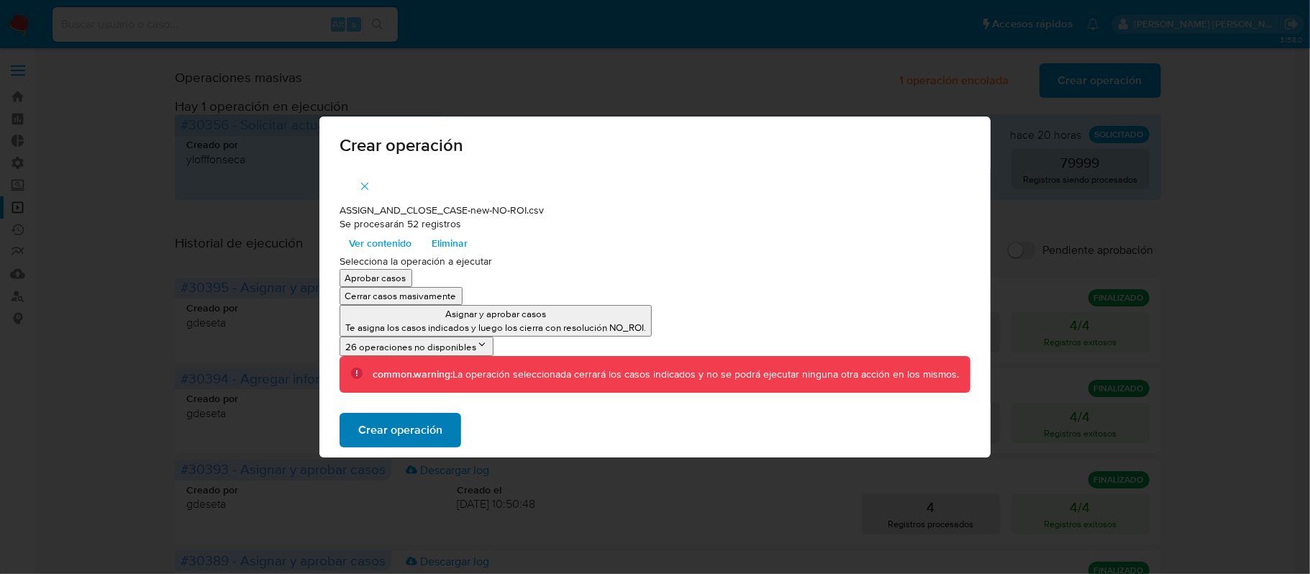 This screenshot has height=574, width=1310. What do you see at coordinates (412, 374) in the screenshot?
I see `b: common.warning:` at bounding box center [412, 374].